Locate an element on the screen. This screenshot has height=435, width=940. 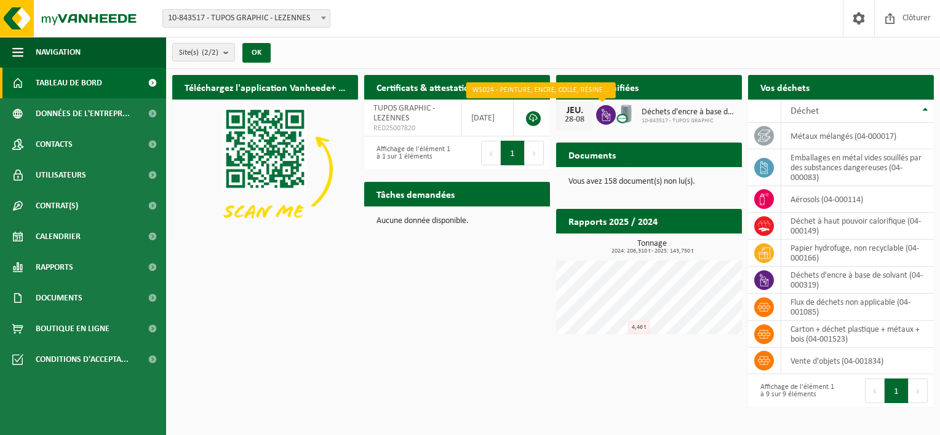
h2: Tâches demandées is located at coordinates (415, 194).